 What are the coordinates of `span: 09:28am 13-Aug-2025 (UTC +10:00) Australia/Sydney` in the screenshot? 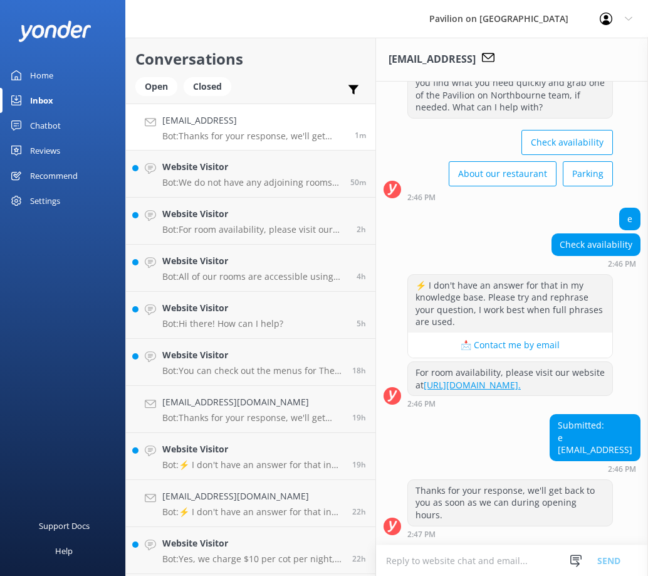 It's located at (361, 323).